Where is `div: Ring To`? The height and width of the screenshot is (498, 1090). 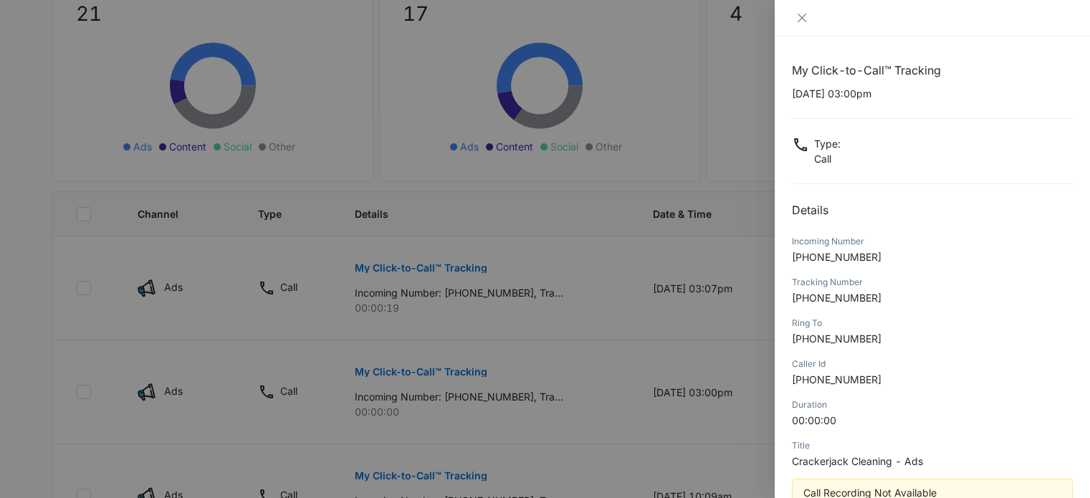 div: Ring To is located at coordinates (932, 323).